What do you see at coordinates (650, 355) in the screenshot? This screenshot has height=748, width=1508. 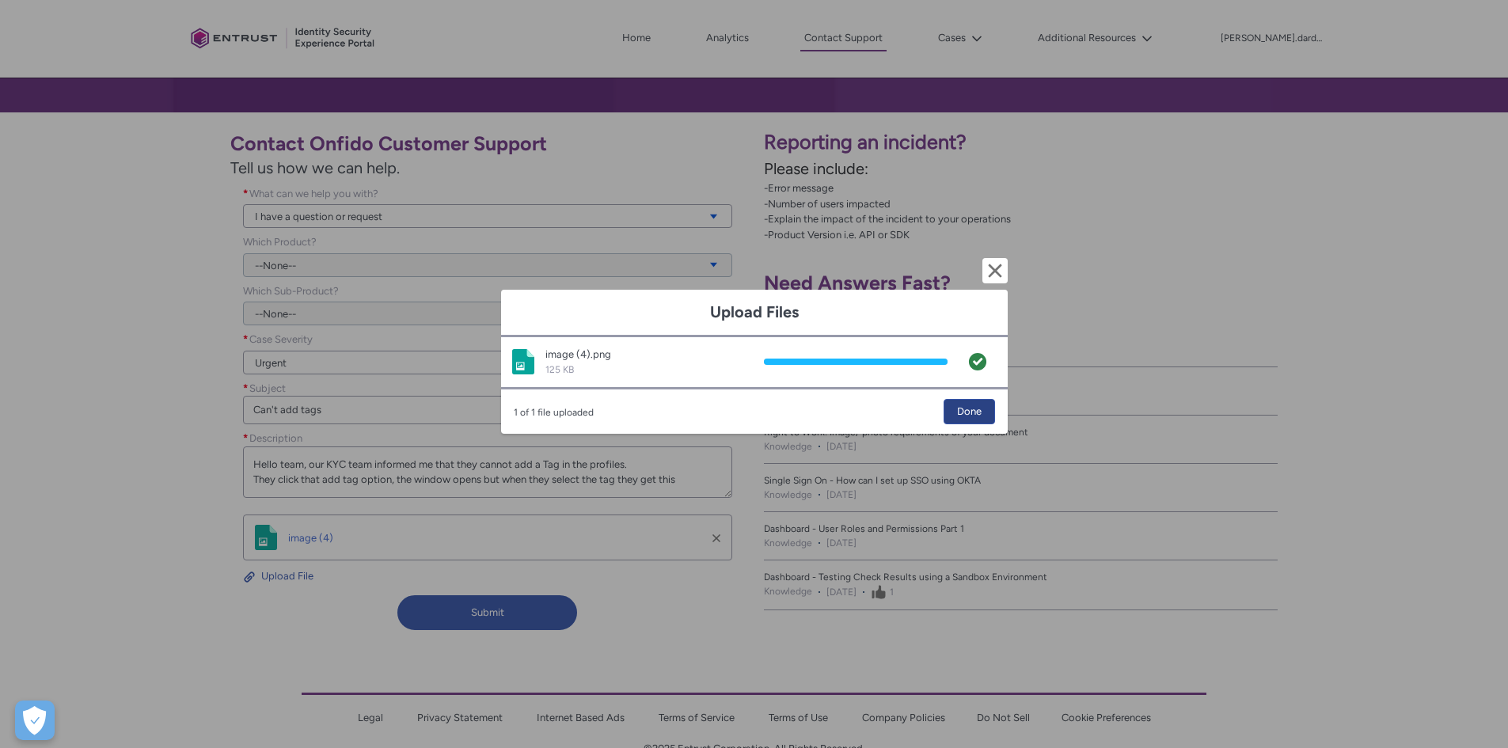 I see `div: image (4).png` at bounding box center [650, 355].